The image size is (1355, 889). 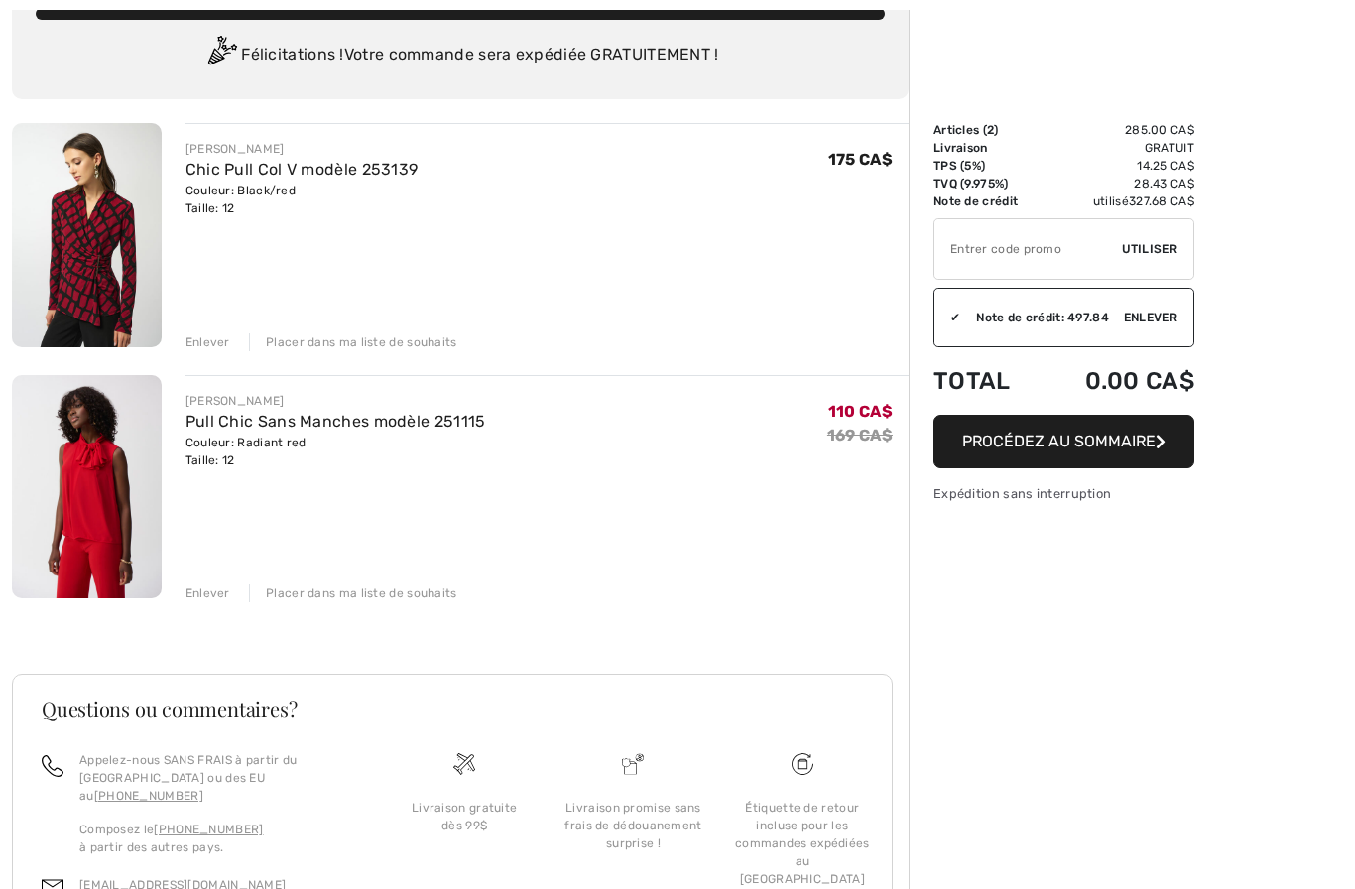 I want to click on td: Total, so click(x=990, y=381).